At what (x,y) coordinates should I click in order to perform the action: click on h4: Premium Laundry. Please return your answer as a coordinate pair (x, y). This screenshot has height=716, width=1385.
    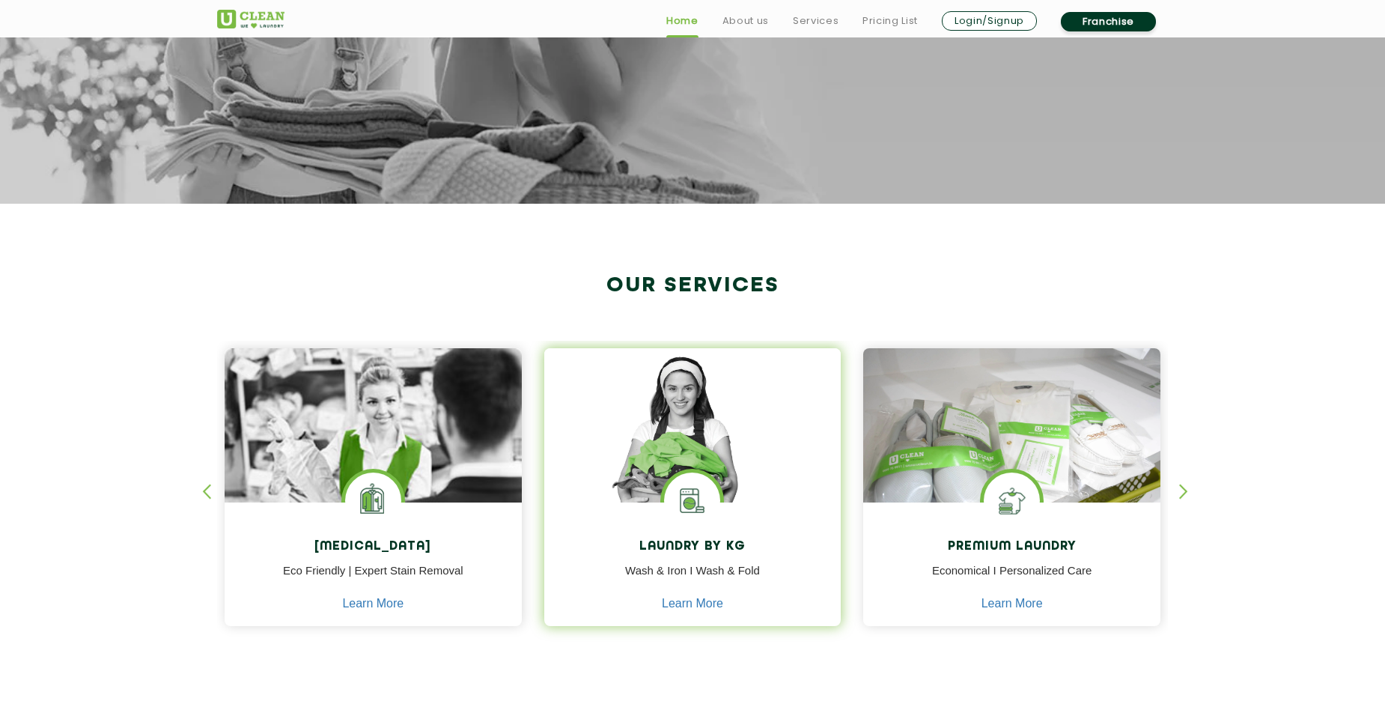
    Looking at the image, I should click on (1012, 547).